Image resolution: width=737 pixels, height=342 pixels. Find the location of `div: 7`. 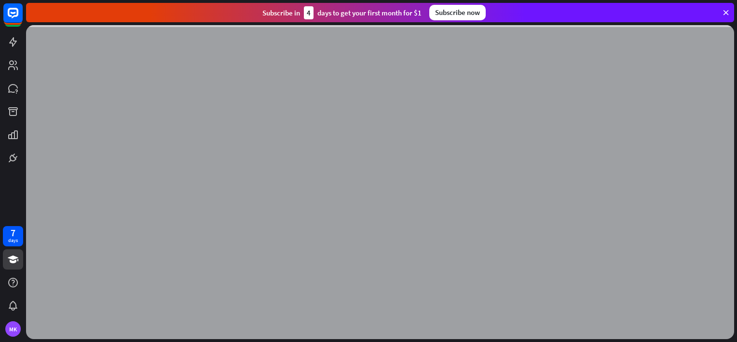

div: 7 is located at coordinates (13, 233).